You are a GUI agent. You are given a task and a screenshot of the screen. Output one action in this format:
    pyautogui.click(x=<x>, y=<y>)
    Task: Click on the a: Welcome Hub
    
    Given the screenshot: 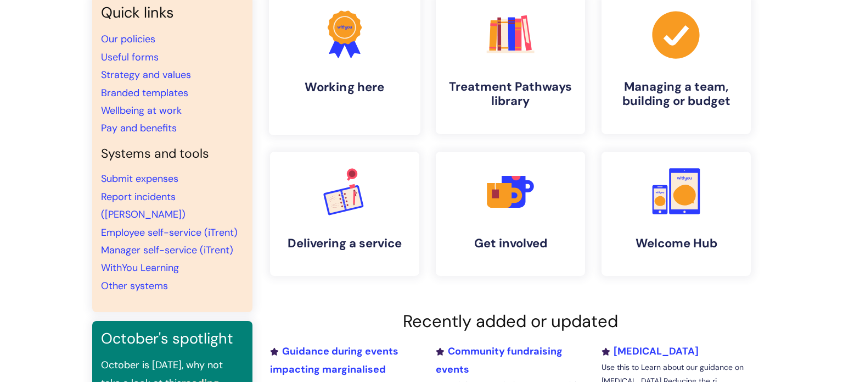 What is the action you would take?
    pyautogui.click(x=676, y=214)
    